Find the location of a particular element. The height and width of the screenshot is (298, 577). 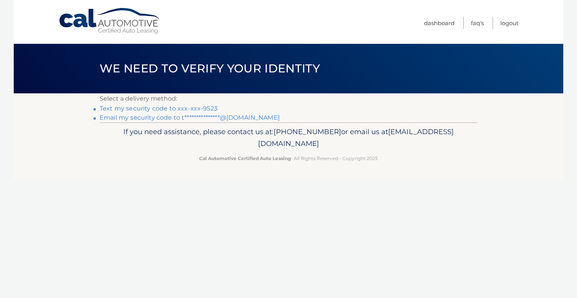

a: Text my security code to xxx-xxx-9523 is located at coordinates (158, 108).